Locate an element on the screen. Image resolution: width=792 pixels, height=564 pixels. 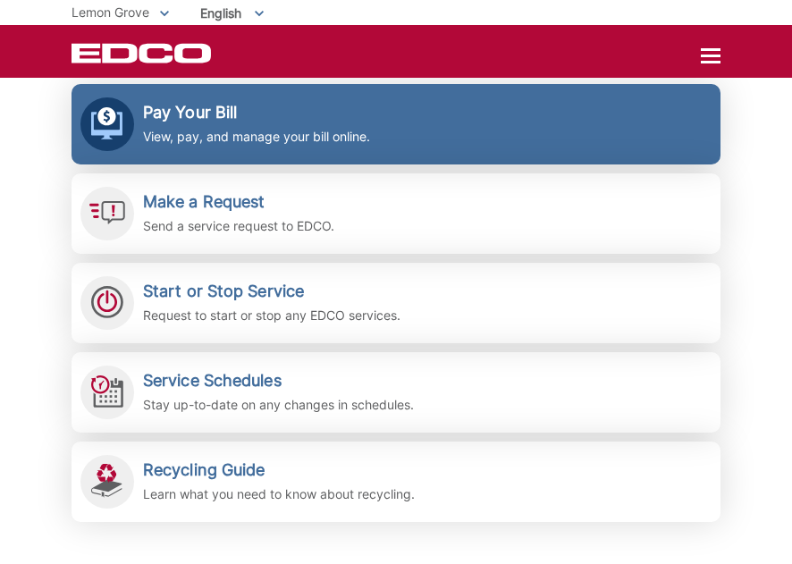
h2: Recycling Guide is located at coordinates (279, 470).